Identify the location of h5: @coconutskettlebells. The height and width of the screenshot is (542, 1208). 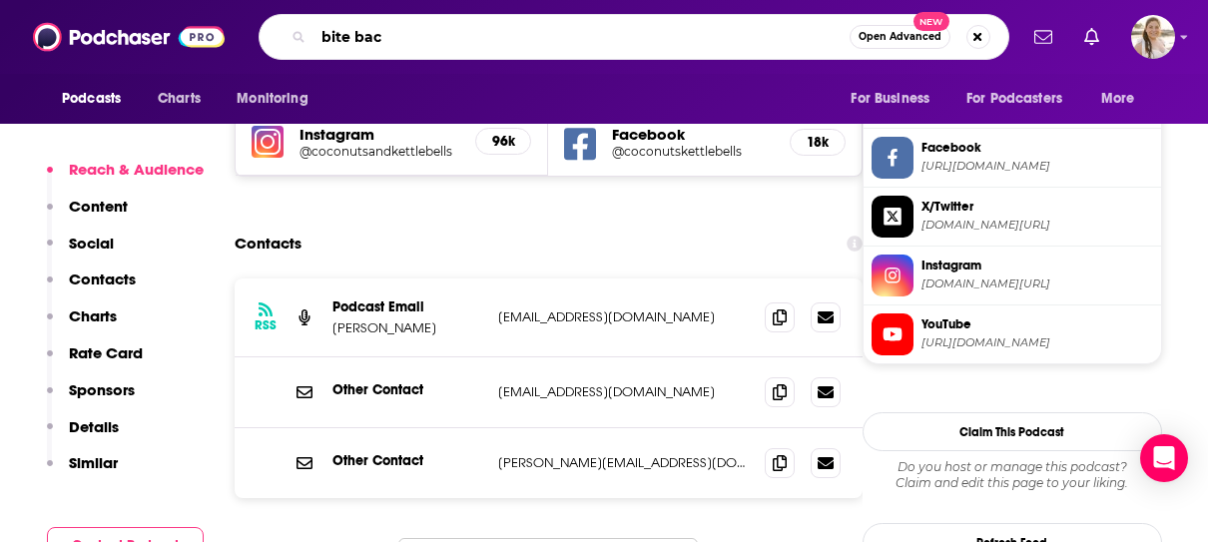
(692, 151).